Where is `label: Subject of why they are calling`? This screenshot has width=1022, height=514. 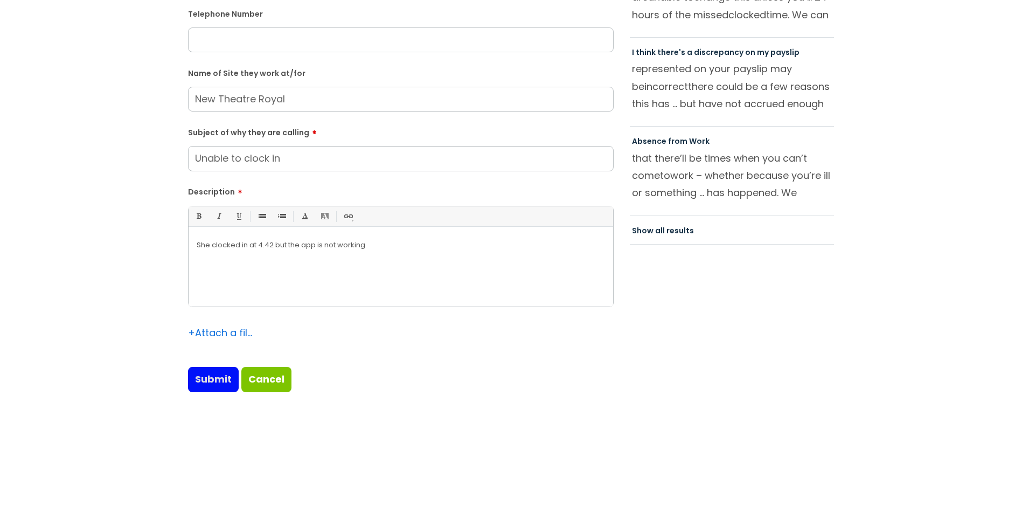
label: Subject of why they are calling is located at coordinates (401, 131).